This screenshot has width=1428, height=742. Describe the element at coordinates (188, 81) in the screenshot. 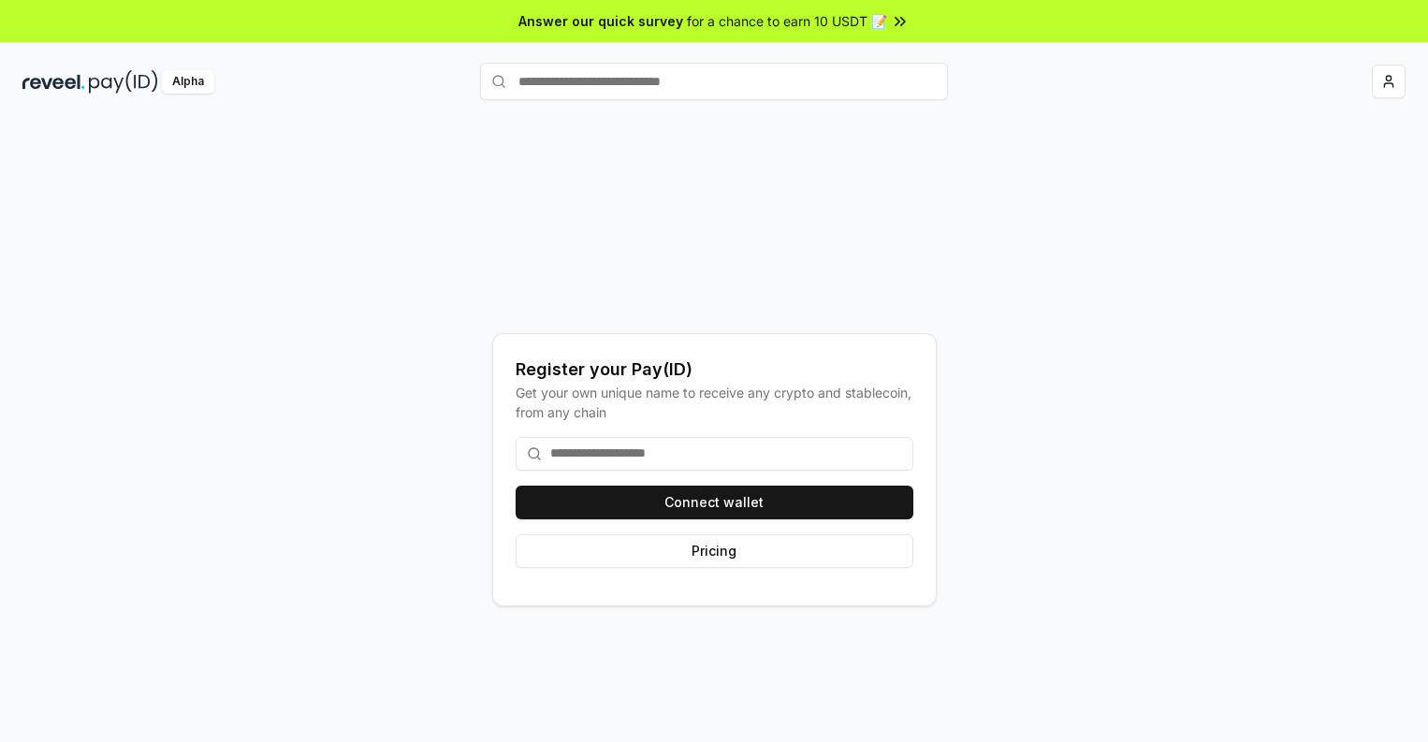

I see `div: Alpha` at that location.